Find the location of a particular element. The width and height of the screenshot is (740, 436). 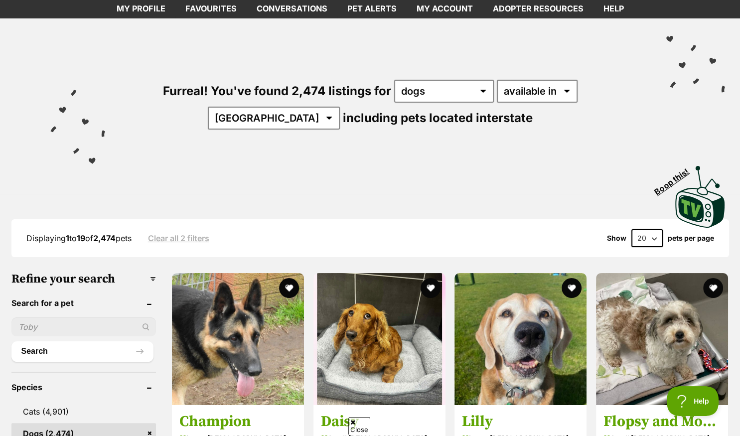

input: Toby is located at coordinates (84, 327).